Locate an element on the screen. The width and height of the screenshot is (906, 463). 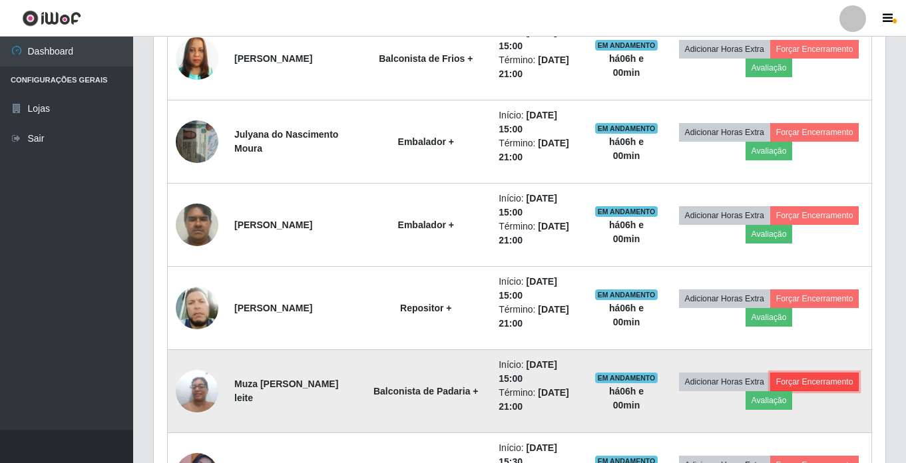
img: 1752452635065.jpeg is located at coordinates (197, 141).